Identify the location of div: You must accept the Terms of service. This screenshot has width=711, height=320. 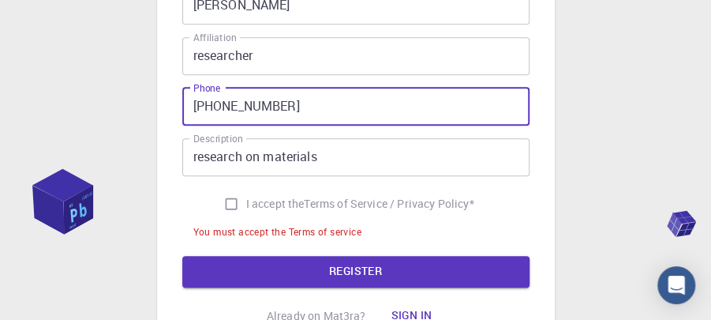
(277, 232).